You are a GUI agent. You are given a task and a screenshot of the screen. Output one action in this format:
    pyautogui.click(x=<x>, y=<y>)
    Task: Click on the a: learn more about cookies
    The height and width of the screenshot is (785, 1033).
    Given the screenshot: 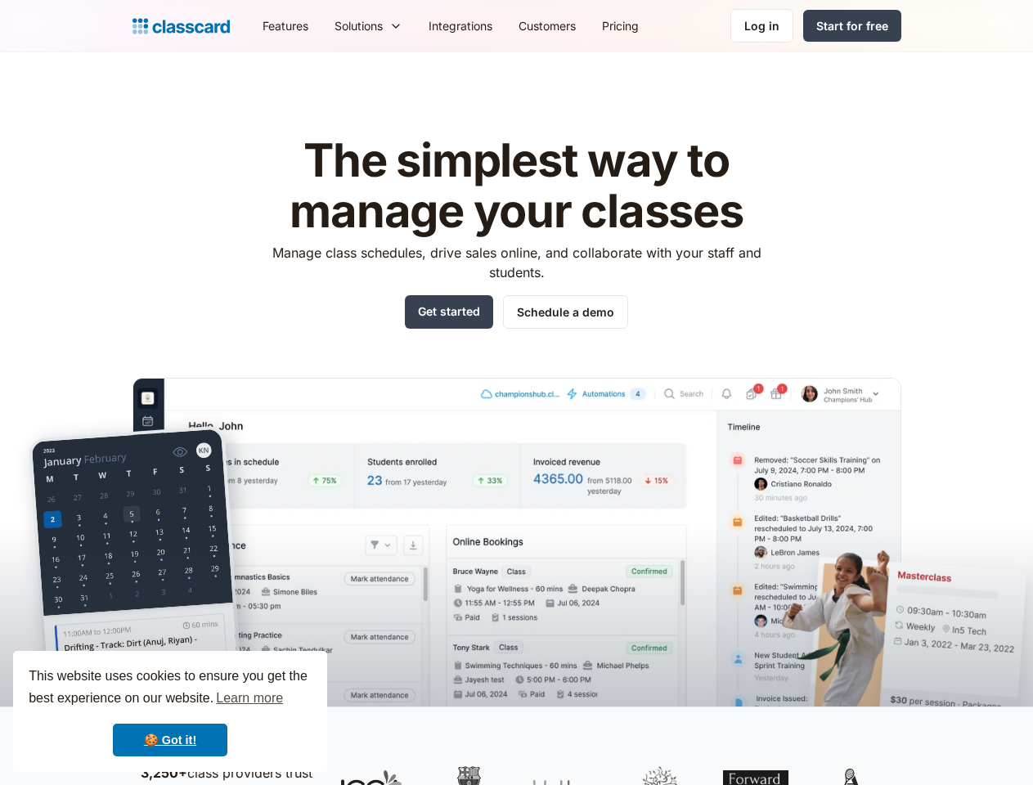 What is the action you would take?
    pyautogui.click(x=249, y=699)
    